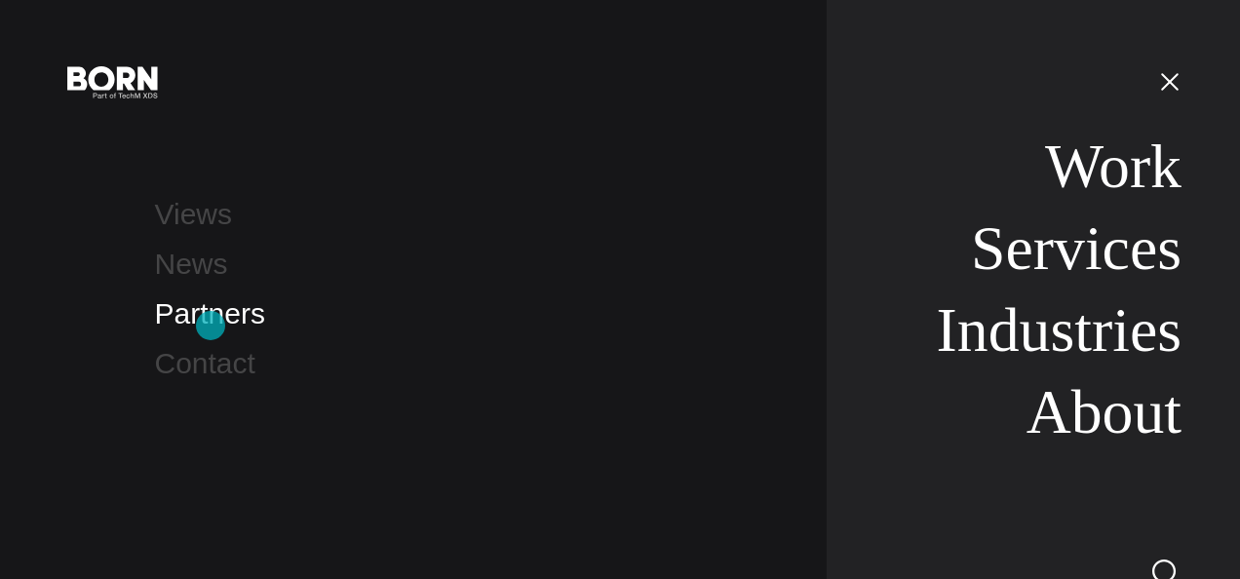 This screenshot has height=579, width=1240. What do you see at coordinates (1059, 330) in the screenshot?
I see `a: Industries` at bounding box center [1059, 330].